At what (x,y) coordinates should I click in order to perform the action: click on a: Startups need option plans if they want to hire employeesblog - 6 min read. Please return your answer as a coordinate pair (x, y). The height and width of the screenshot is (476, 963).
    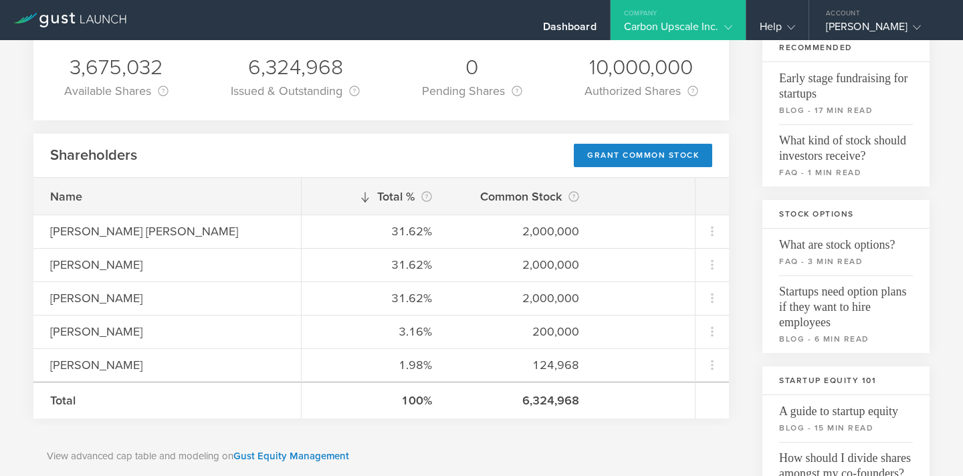
    Looking at the image, I should click on (846, 314).